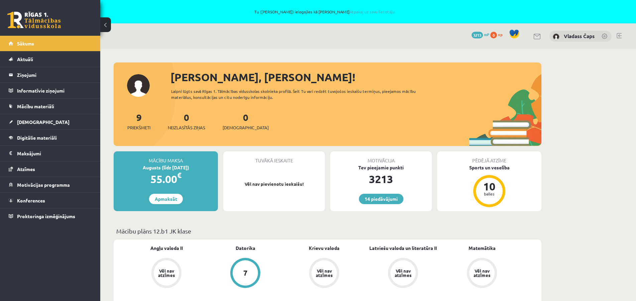 This screenshot has height=301, width=636. Describe the element at coordinates (50, 43) in the screenshot. I see `a: Sākums` at that location.